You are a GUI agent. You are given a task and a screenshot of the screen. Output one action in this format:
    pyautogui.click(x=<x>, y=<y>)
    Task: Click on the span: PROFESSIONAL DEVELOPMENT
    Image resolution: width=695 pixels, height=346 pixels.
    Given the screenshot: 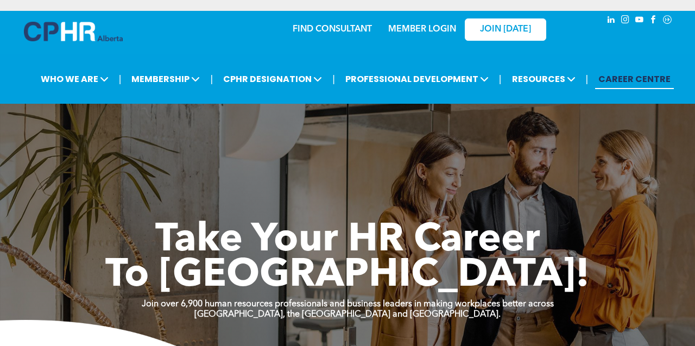 What is the action you would take?
    pyautogui.click(x=417, y=79)
    